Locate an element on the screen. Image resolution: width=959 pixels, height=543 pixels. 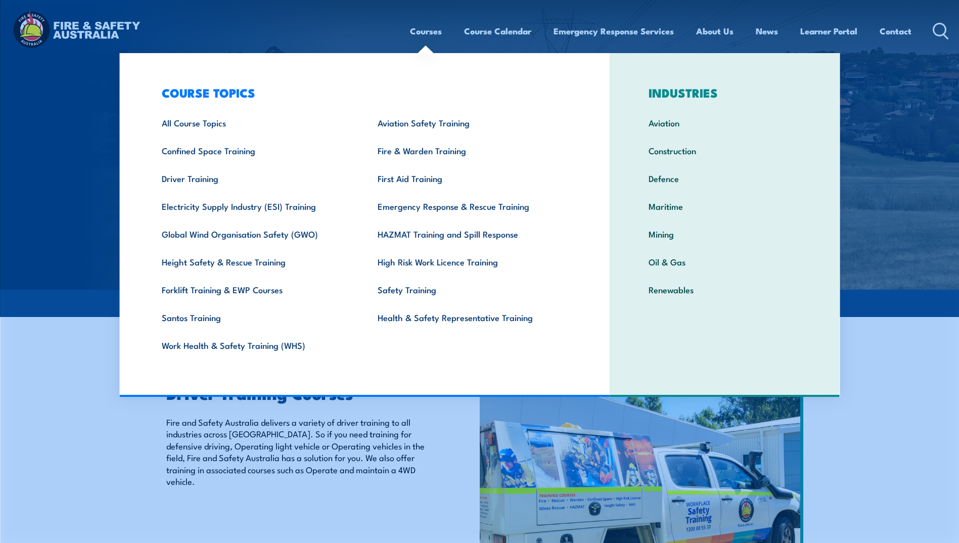
p: Fire and Safety Australia delivers a variety of driver training to all industries across [GEOGRAP... is located at coordinates (300, 451).